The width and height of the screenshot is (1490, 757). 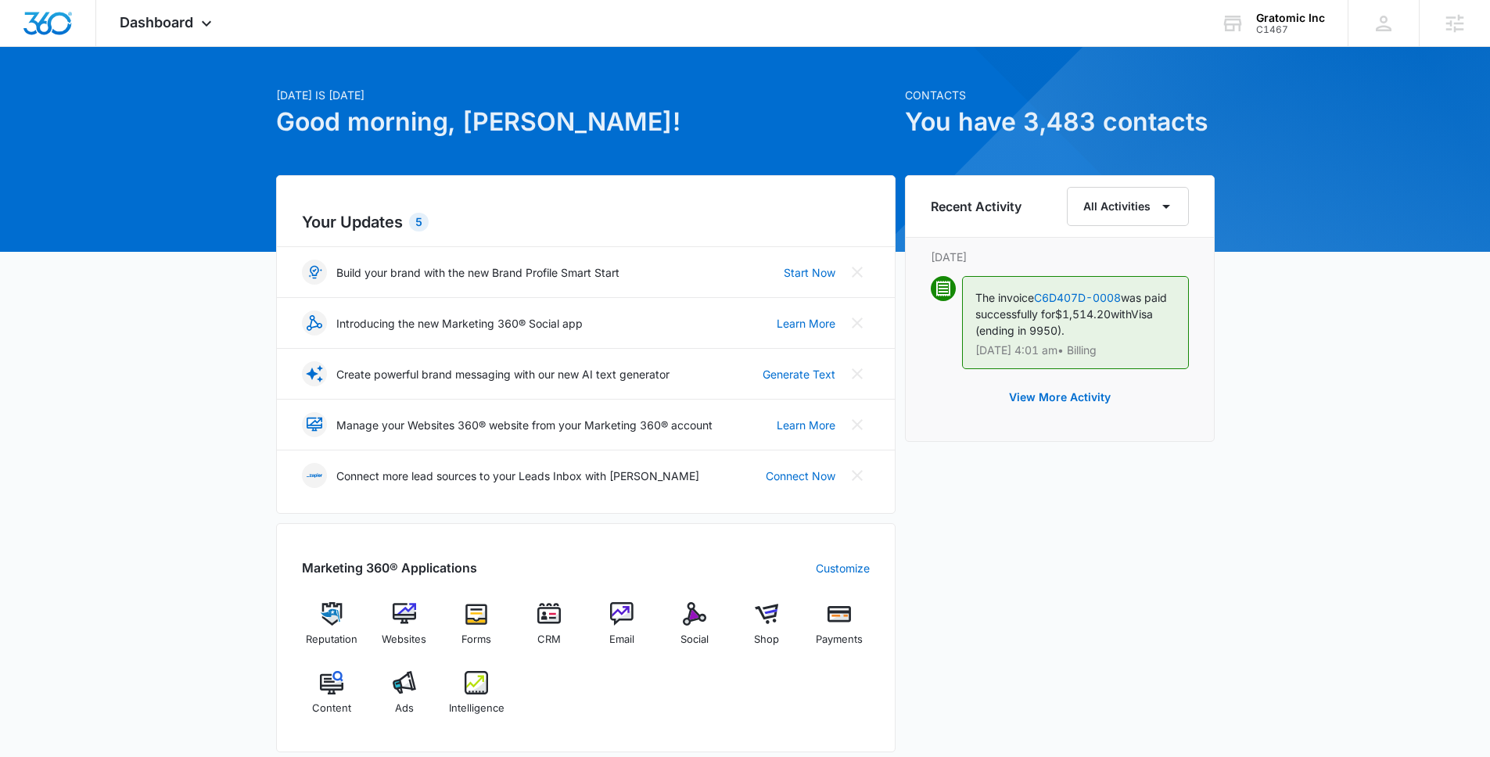 What do you see at coordinates (419, 222) in the screenshot?
I see `div: 5` at bounding box center [419, 222].